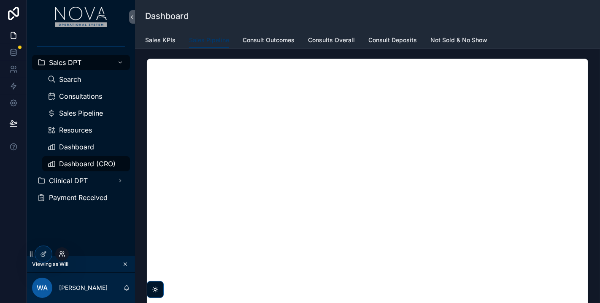 This screenshot has width=600, height=303. Describe the element at coordinates (392, 40) in the screenshot. I see `span: Consult Deposits` at that location.